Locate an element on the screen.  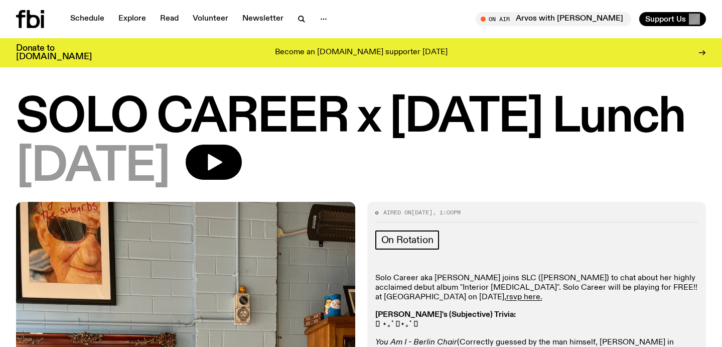
a: Explore is located at coordinates (132, 19).